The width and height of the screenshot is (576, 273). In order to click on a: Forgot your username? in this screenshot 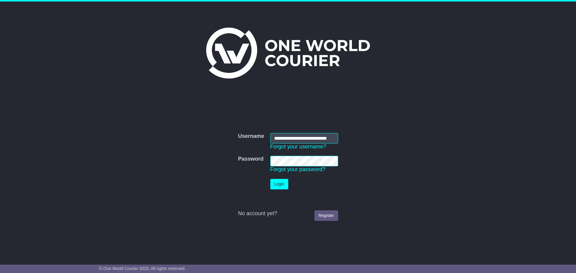, I will do `click(298, 147)`.